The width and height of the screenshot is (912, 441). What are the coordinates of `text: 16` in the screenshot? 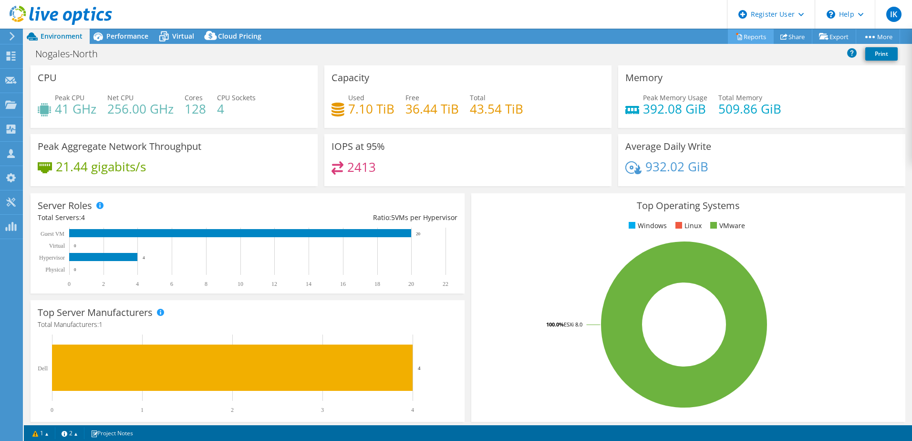 It's located at (343, 284).